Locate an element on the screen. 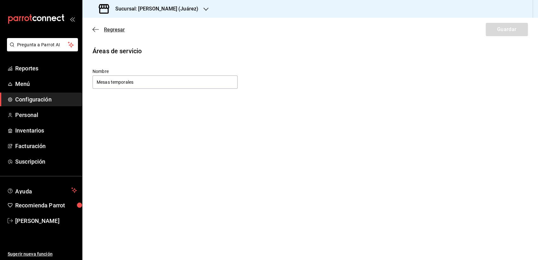  span: Reportes is located at coordinates (46, 68).